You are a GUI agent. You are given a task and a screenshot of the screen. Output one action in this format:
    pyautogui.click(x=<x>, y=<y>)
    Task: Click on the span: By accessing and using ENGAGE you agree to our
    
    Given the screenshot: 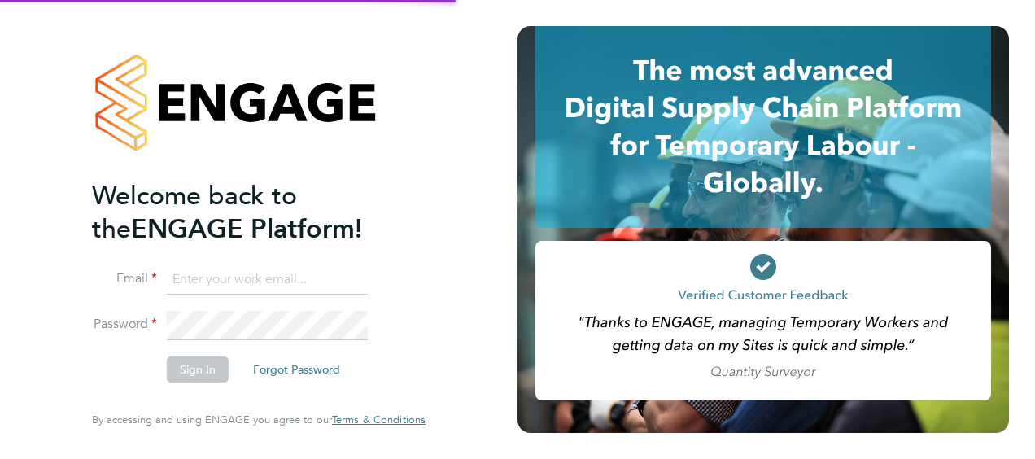 What is the action you would take?
    pyautogui.click(x=259, y=419)
    